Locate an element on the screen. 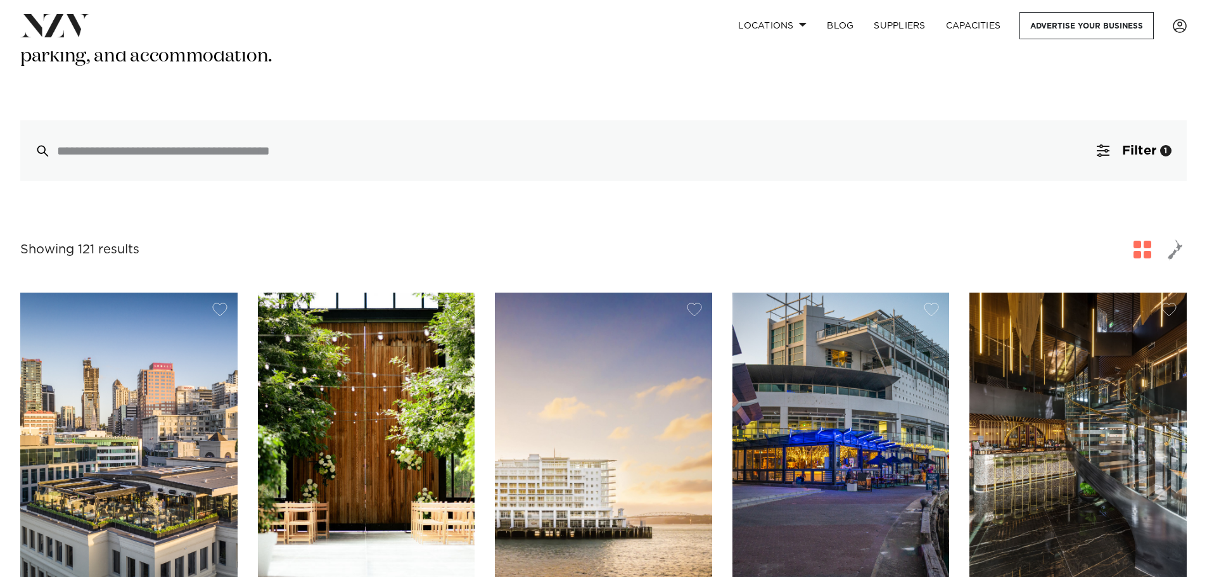  button: Filter1 is located at coordinates (1134, 151).